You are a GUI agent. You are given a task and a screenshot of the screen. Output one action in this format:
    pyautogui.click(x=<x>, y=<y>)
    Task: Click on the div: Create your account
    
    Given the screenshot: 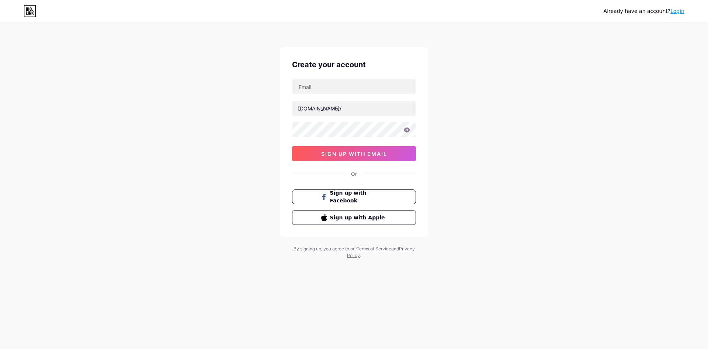 What is the action you would take?
    pyautogui.click(x=354, y=65)
    